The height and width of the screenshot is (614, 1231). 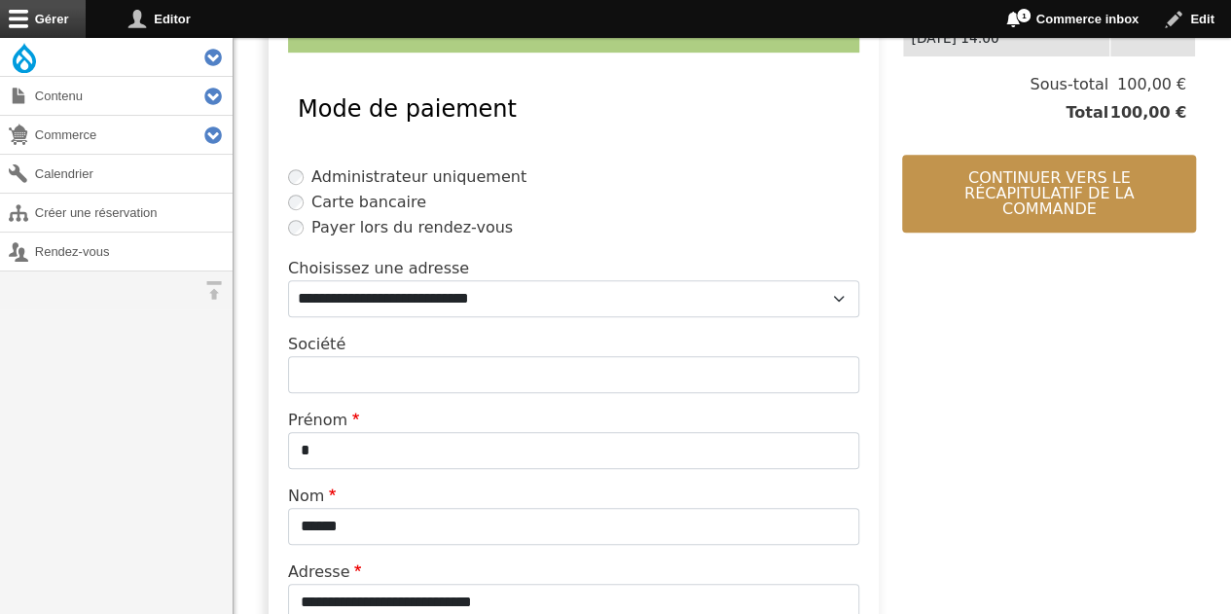 I want to click on span: Total, so click(x=1087, y=113).